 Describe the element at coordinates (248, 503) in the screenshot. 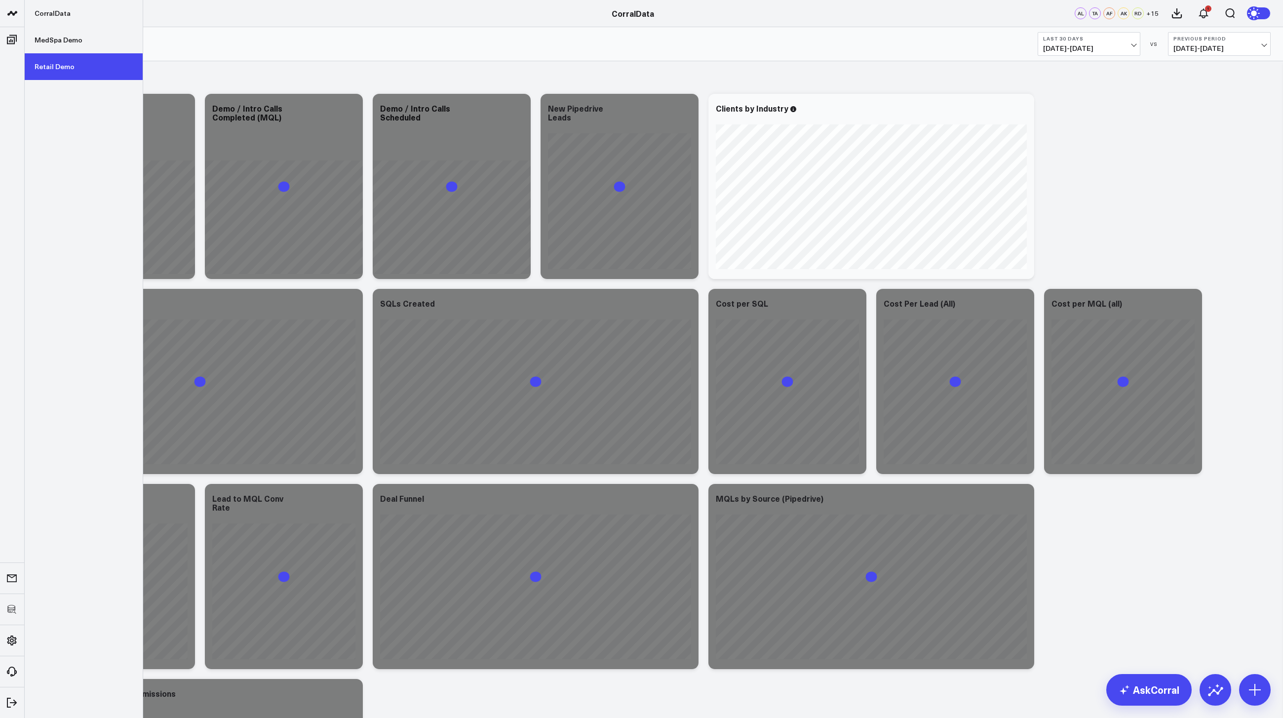

I see `div: Lead to MQL Conv Rate` at that location.